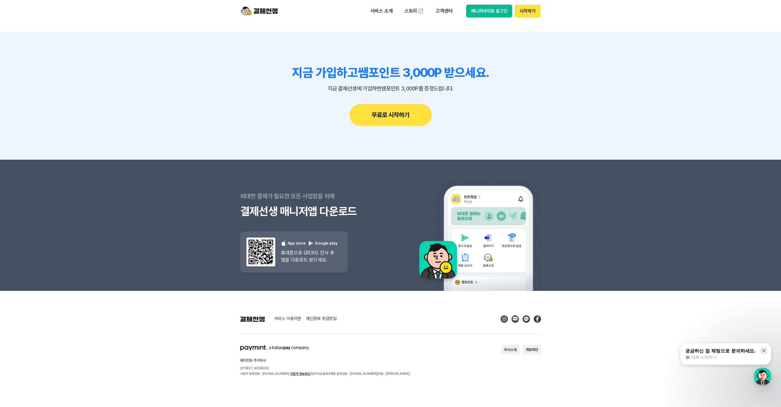 This screenshot has height=407, width=781. Describe the element at coordinates (421, 11) in the screenshot. I see `img: 외부 도메인 오픈` at that location.